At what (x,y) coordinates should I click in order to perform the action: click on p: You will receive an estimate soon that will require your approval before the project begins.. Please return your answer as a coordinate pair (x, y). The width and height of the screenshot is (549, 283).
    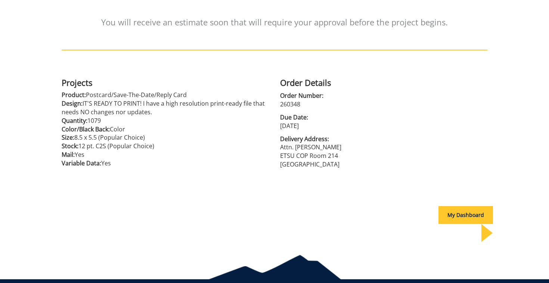
    Looking at the image, I should click on (275, 22).